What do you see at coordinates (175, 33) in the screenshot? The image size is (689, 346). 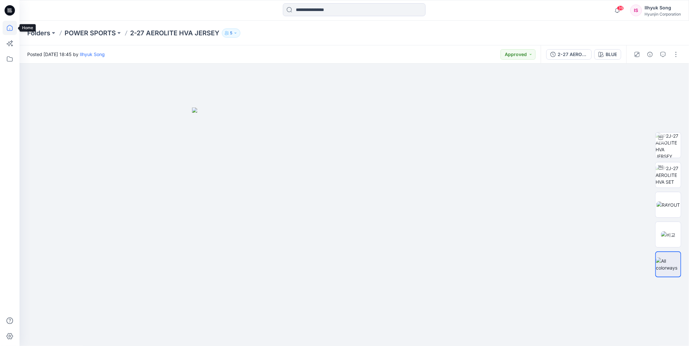 I see `p: 2-27 AEROLITE HVA JERSEY` at bounding box center [175, 33].